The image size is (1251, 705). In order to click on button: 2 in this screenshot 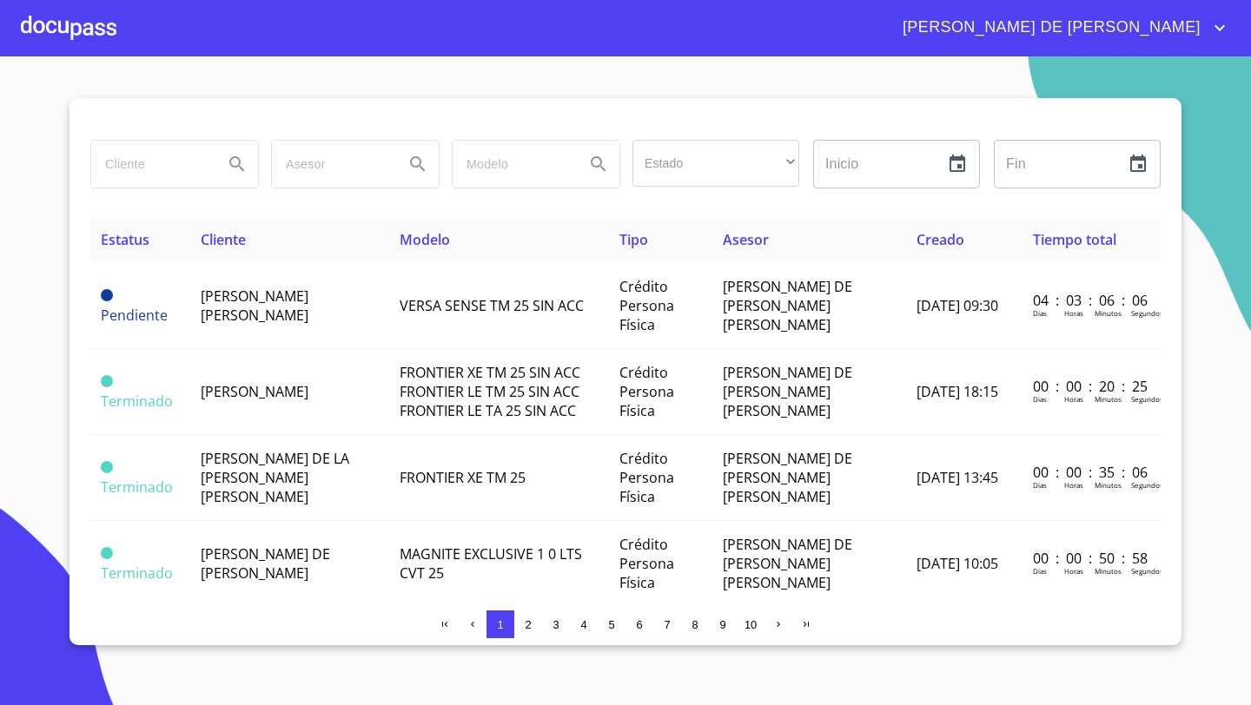, I will do `click(528, 624)`.